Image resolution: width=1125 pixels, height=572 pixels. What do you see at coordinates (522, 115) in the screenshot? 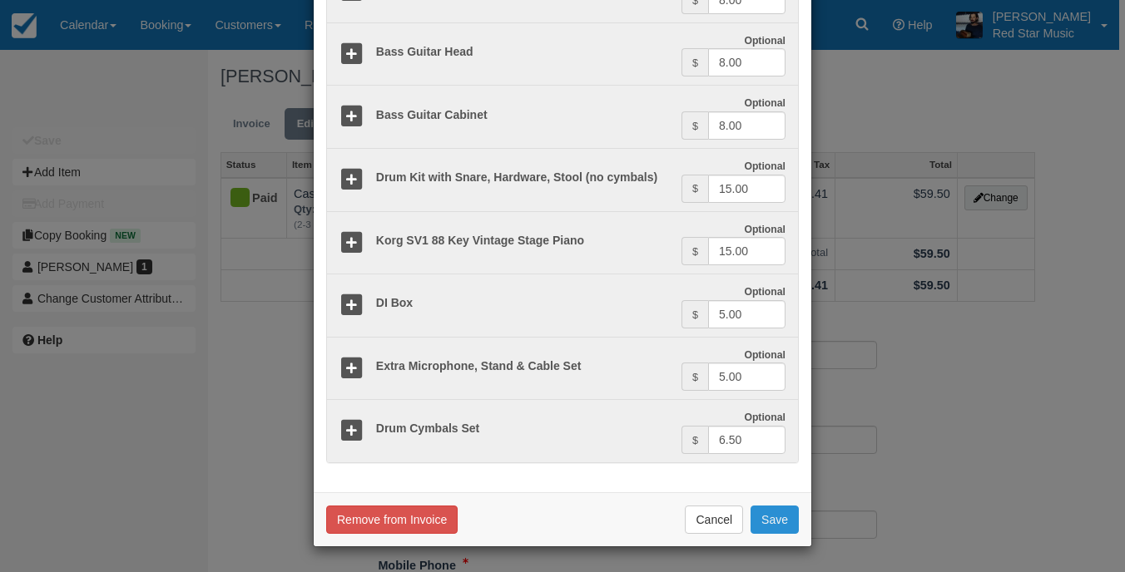
I see `h5: Bass Guitar Cabinet` at bounding box center [522, 115].